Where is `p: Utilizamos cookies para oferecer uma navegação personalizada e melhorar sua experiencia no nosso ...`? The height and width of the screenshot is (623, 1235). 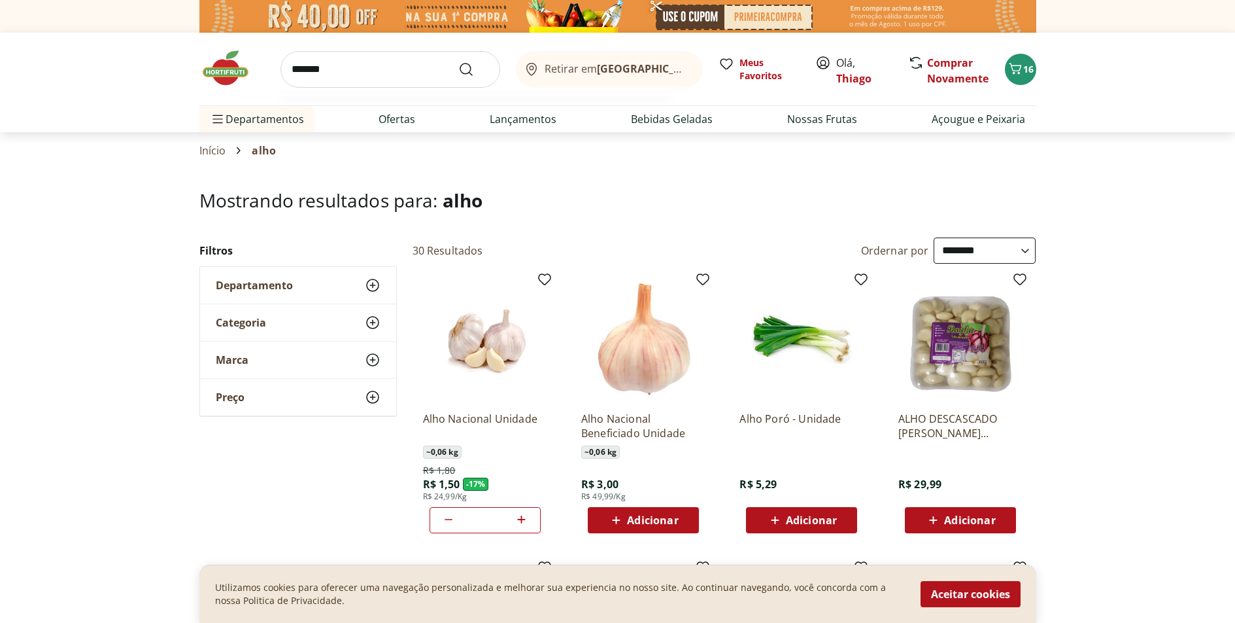 p: Utilizamos cookies para oferecer uma navegação personalizada e melhorar sua experiencia no nosso ... is located at coordinates (560, 594).